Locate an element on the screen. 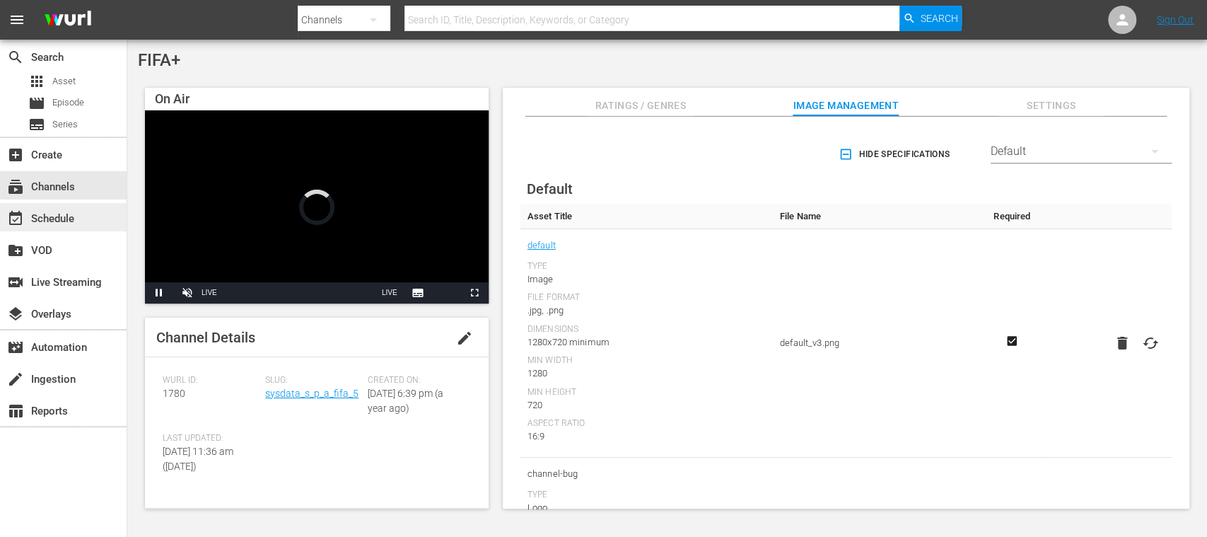 This screenshot has height=537, width=1207. span: Channels is located at coordinates (16, 187).